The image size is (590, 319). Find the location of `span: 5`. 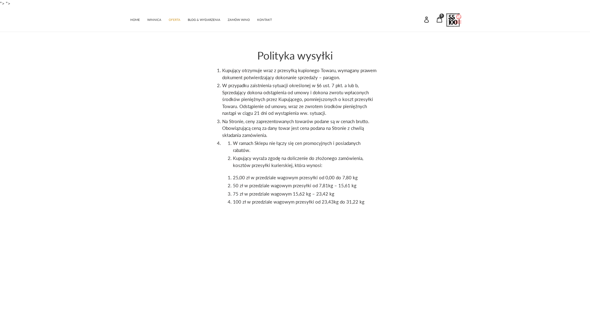

span: 5 is located at coordinates (442, 16).